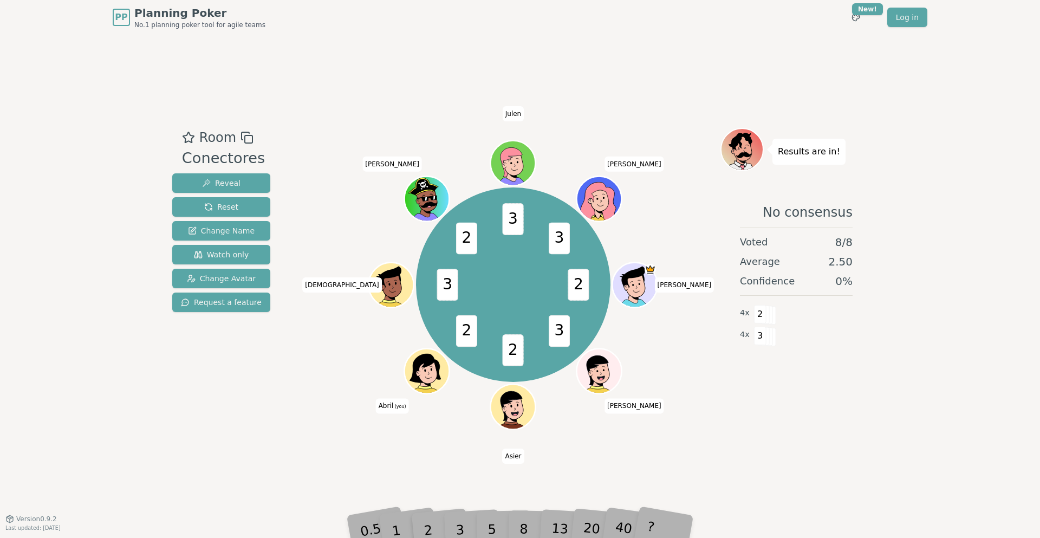 This screenshot has width=1040, height=538. What do you see at coordinates (36, 519) in the screenshot?
I see `span: Version 0.9.2` at bounding box center [36, 519].